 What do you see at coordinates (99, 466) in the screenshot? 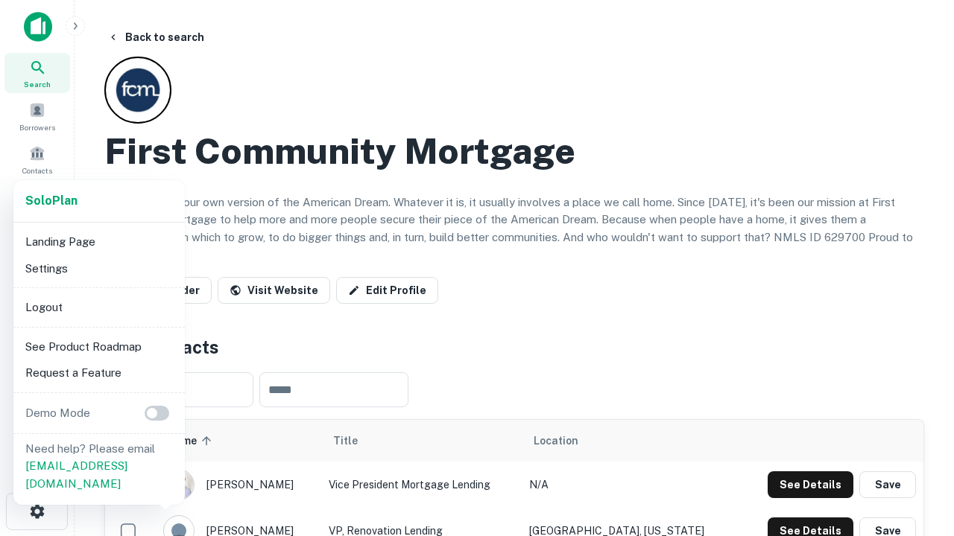
I see `p: Need help? Please email` at bounding box center [99, 466].